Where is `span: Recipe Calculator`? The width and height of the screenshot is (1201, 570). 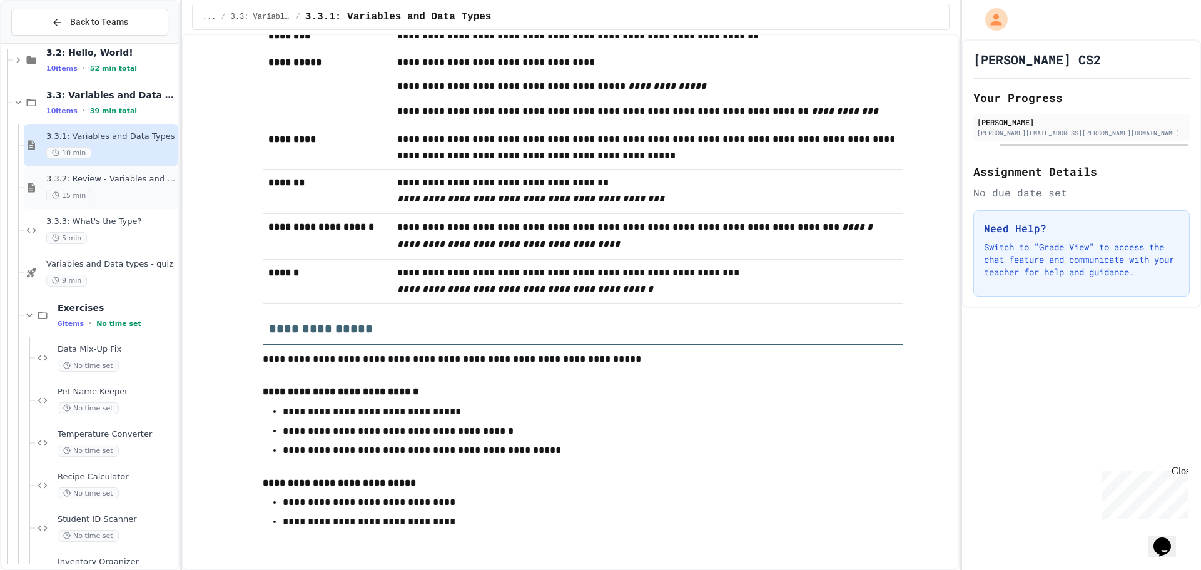 span: Recipe Calculator is located at coordinates (116, 476).